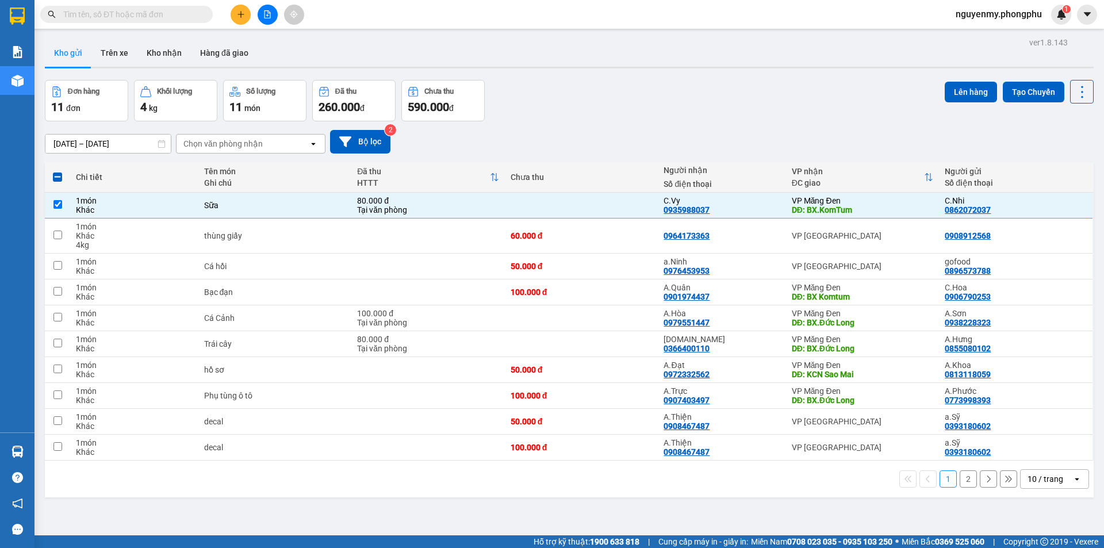 The image size is (1104, 548). Describe the element at coordinates (1077, 479) in the screenshot. I see `svg: open` at that location.